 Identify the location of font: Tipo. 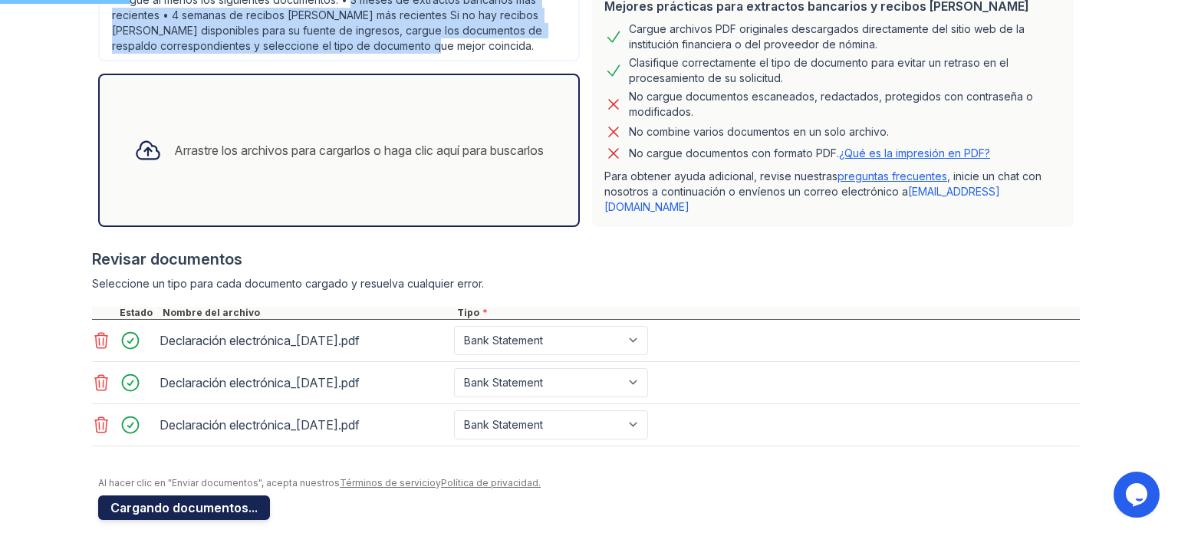
(468, 312).